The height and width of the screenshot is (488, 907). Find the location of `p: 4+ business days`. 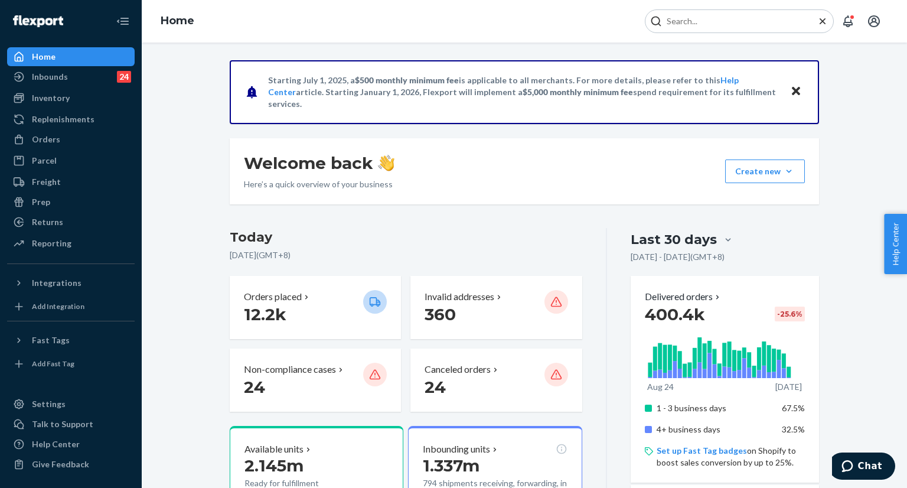

p: 4+ business days is located at coordinates (715, 429).